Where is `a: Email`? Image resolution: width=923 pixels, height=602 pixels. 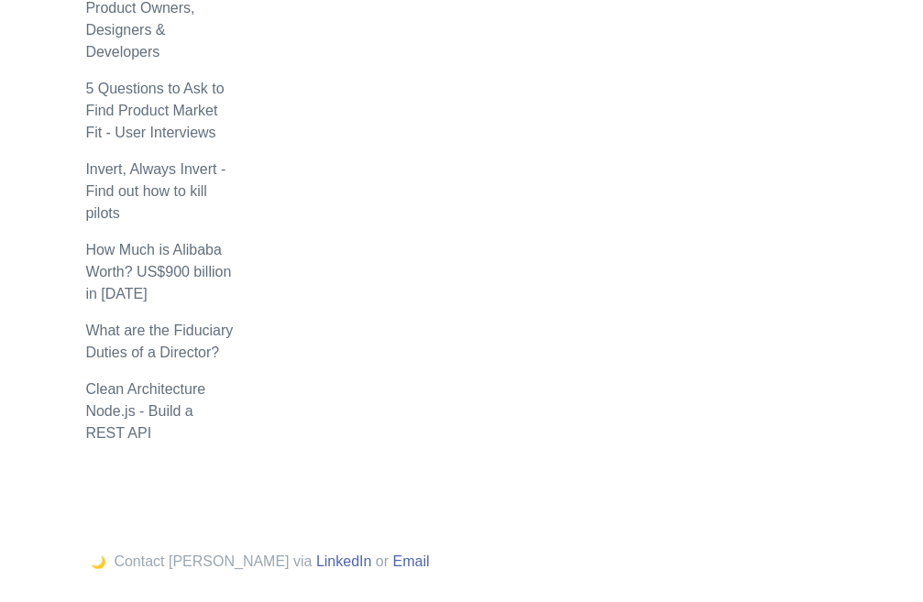 a: Email is located at coordinates (412, 561).